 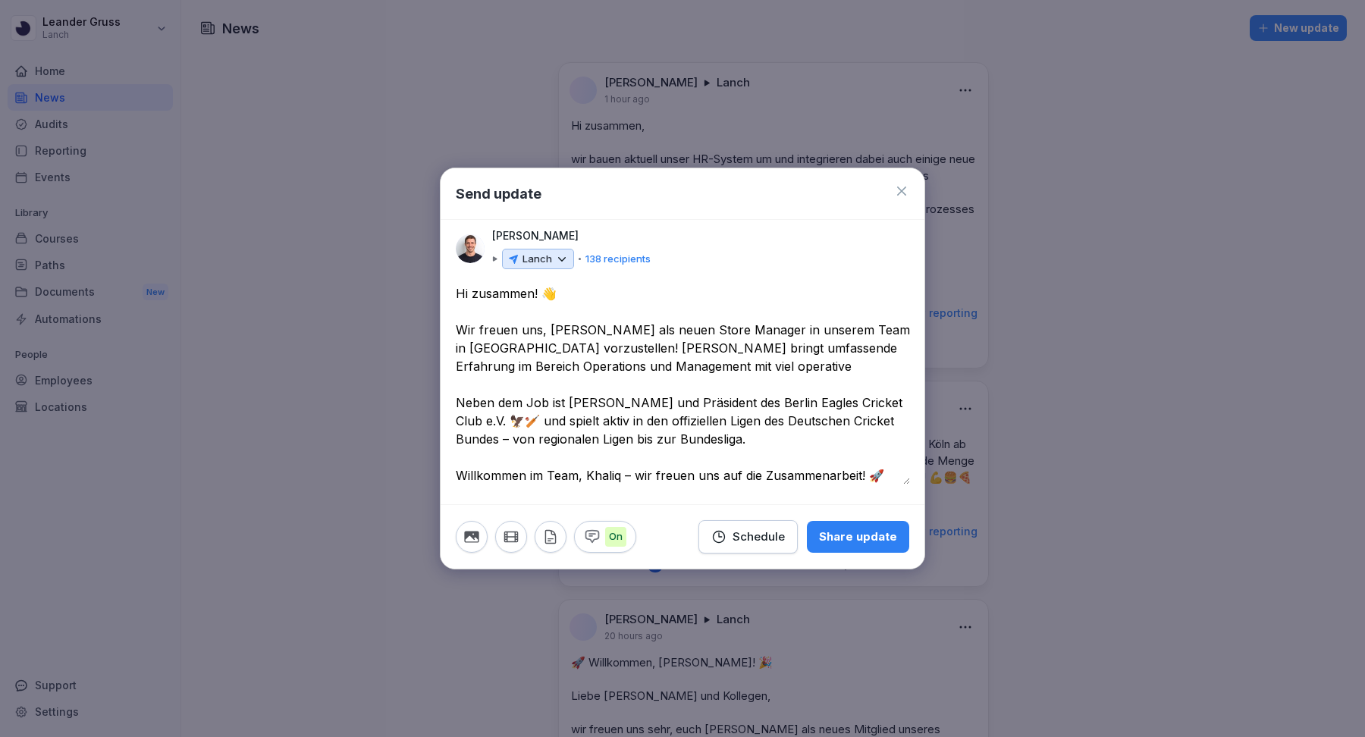 I want to click on p: On, so click(x=616, y=537).